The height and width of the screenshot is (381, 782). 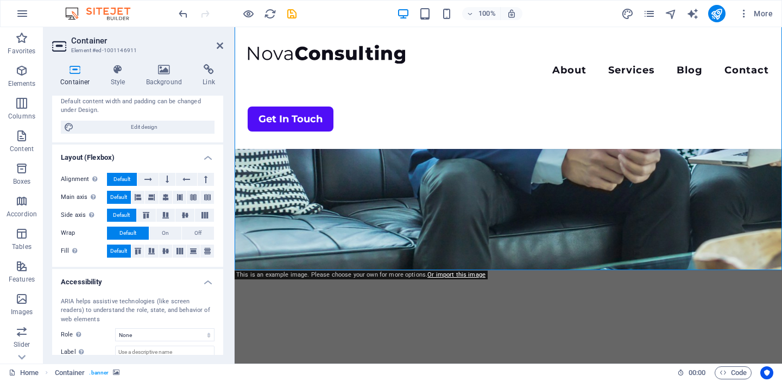 I want to click on h2: Container, so click(x=147, y=41).